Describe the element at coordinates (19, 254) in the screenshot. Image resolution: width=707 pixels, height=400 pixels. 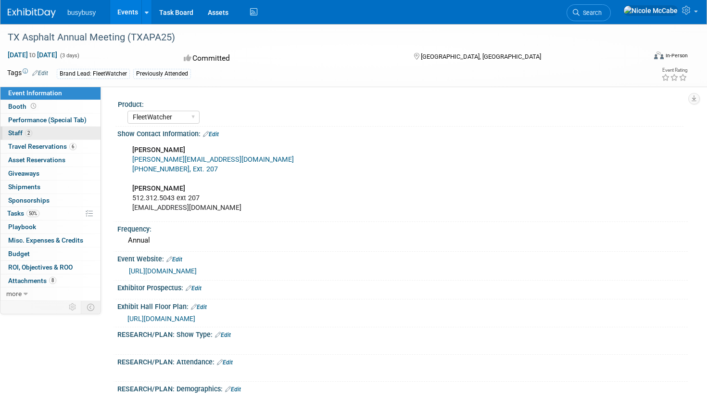
I see `span: Budget` at that location.